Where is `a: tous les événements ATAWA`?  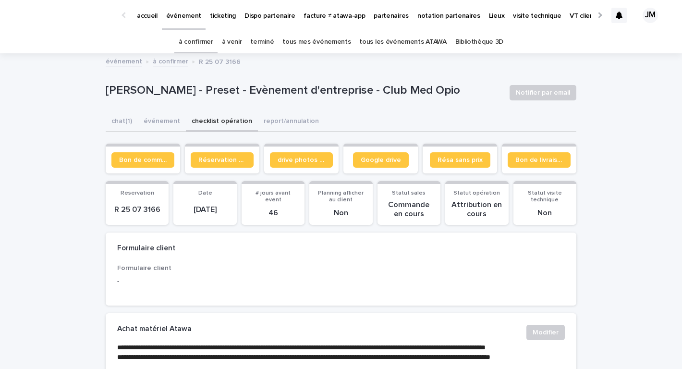 a: tous les événements ATAWA is located at coordinates (402, 42).